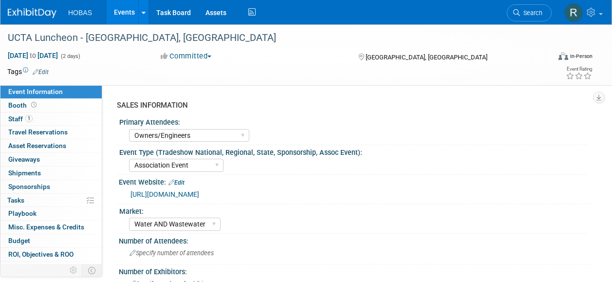 The height and width of the screenshot is (282, 612). Describe the element at coordinates (51, 173) in the screenshot. I see `a: Shipments` at that location.